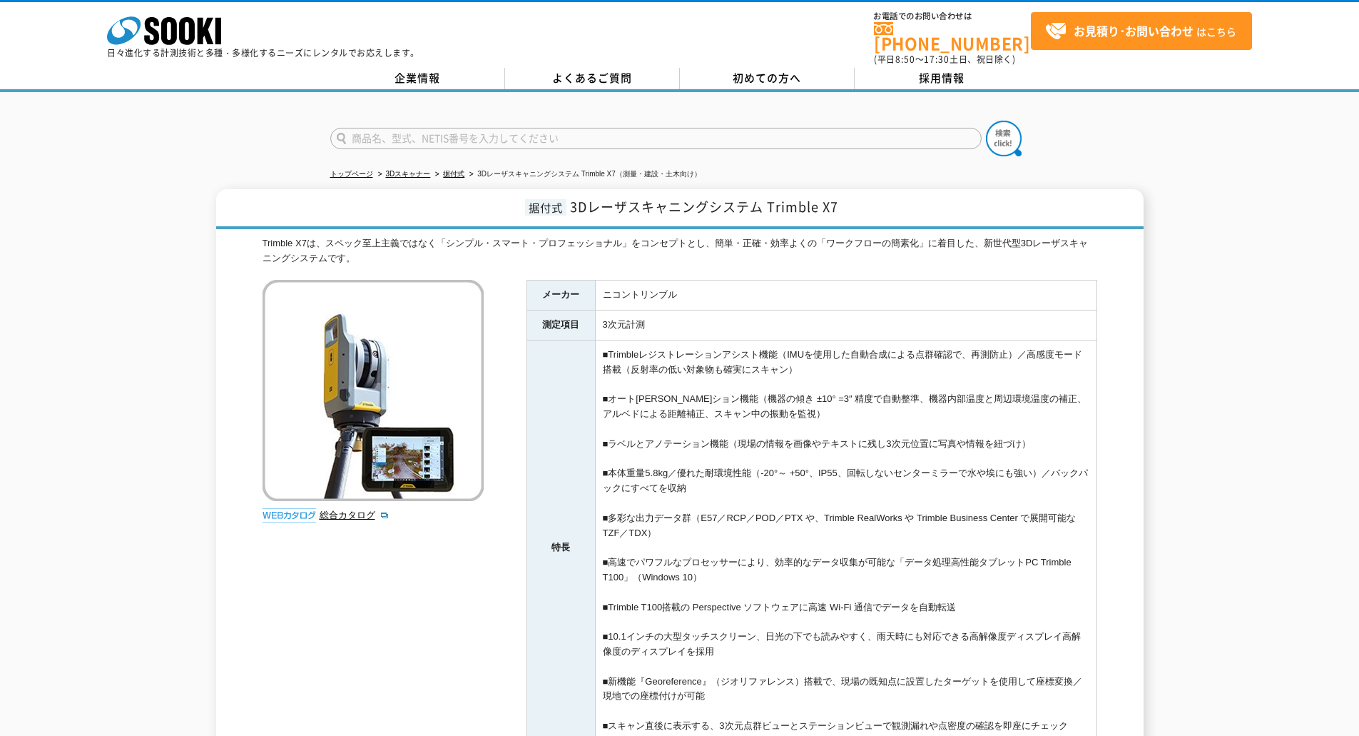  Describe the element at coordinates (289, 515) in the screenshot. I see `img: webカタログ` at that location.